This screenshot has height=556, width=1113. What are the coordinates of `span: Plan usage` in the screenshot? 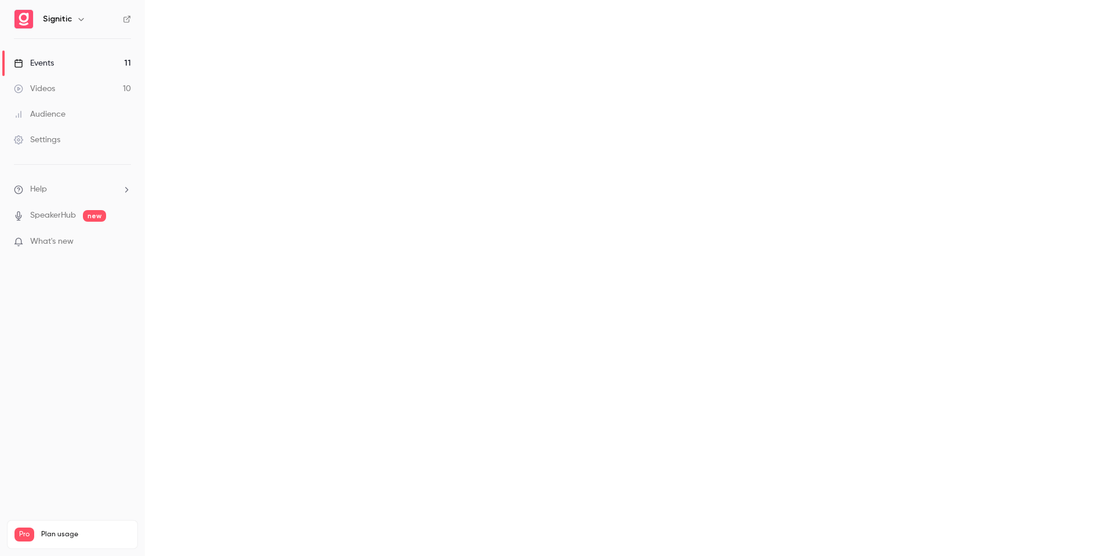 It's located at (86, 534).